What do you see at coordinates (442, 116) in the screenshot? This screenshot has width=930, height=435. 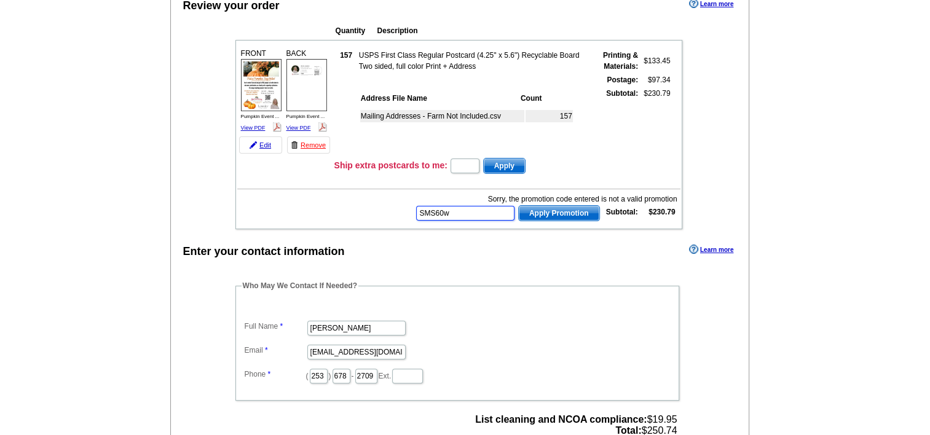 I see `td: Mailing Addresses - Farm Not Included.csv` at bounding box center [442, 116].